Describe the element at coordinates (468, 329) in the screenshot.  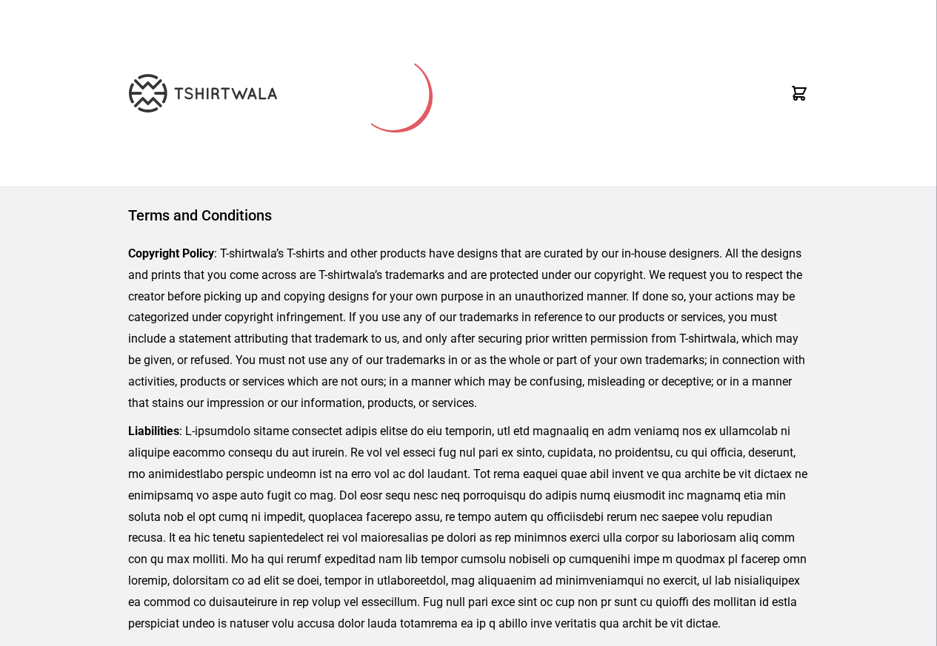
I see `p: : T-shirtwala’s T-shirts and other products have designs that are curated by our in-house designe...` at that location.